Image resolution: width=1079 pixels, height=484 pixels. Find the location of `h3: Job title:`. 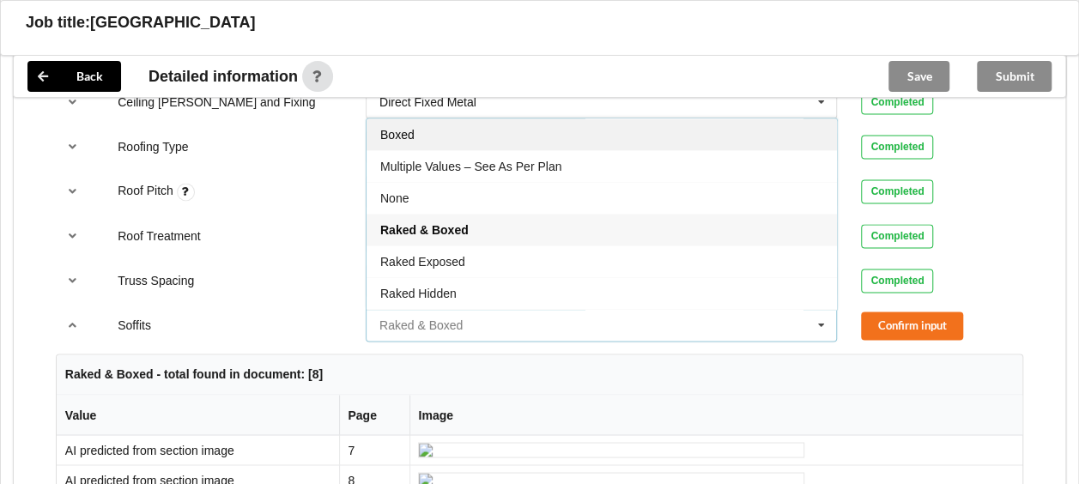

h3: Job title: is located at coordinates (57, 22).